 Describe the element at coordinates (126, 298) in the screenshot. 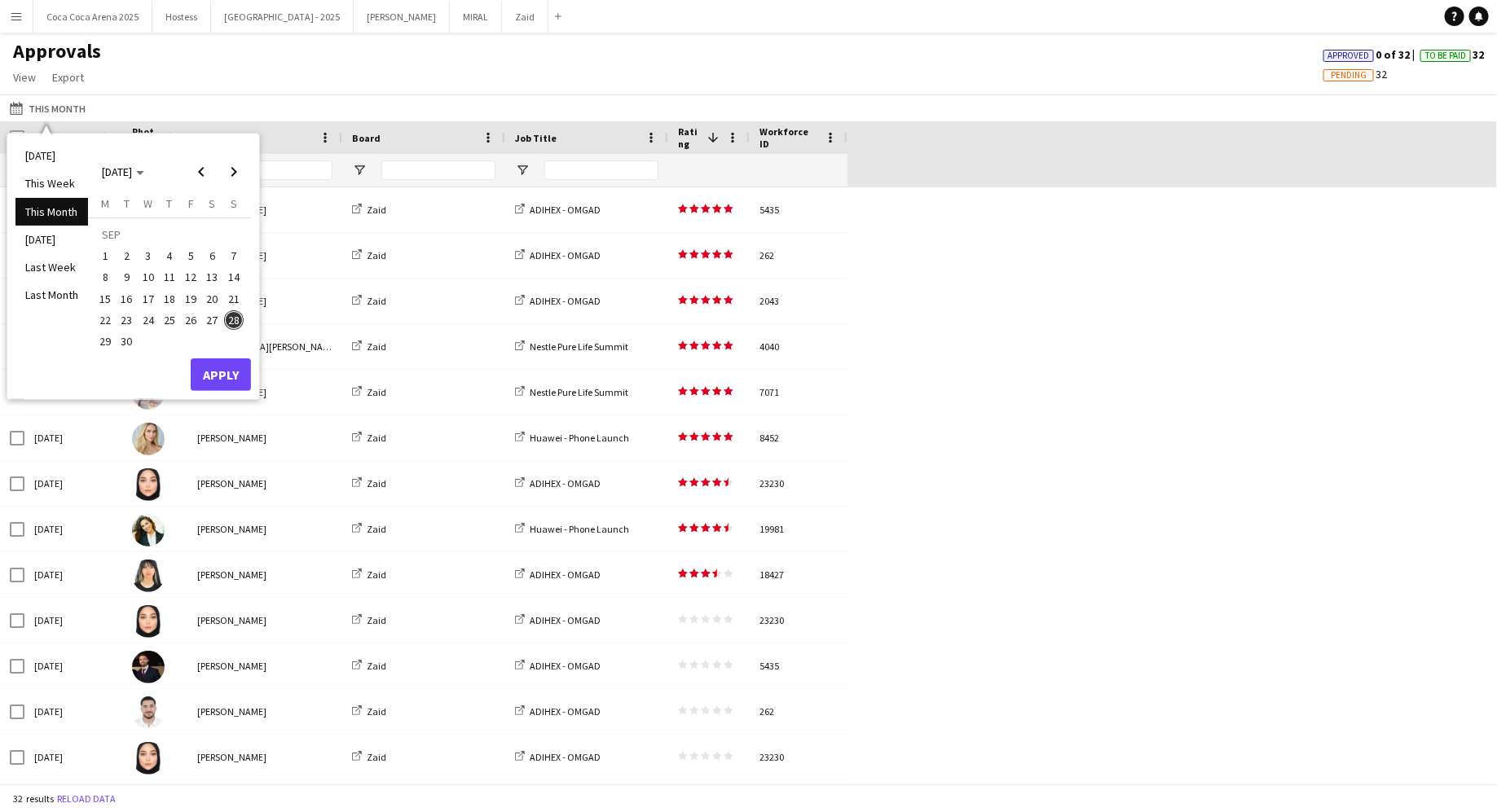

I see `button: 16-09-2025` at that location.